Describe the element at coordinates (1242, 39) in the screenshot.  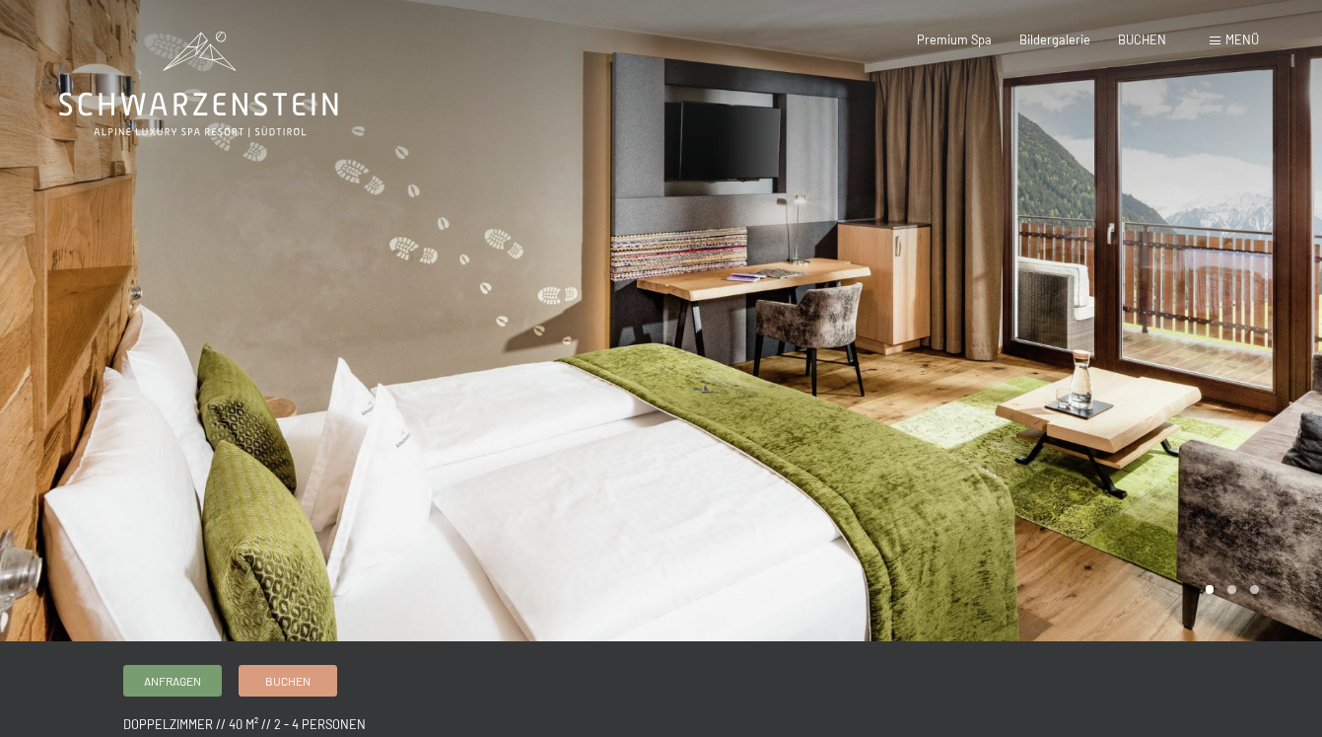
I see `span: Menü` at that location.